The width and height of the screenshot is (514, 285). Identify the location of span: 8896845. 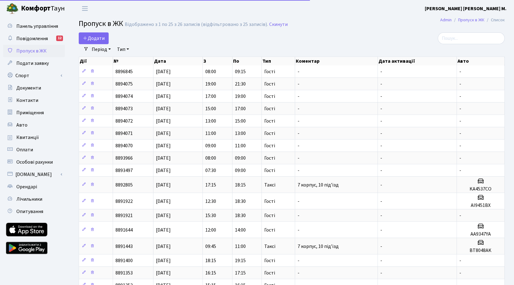
(124, 72).